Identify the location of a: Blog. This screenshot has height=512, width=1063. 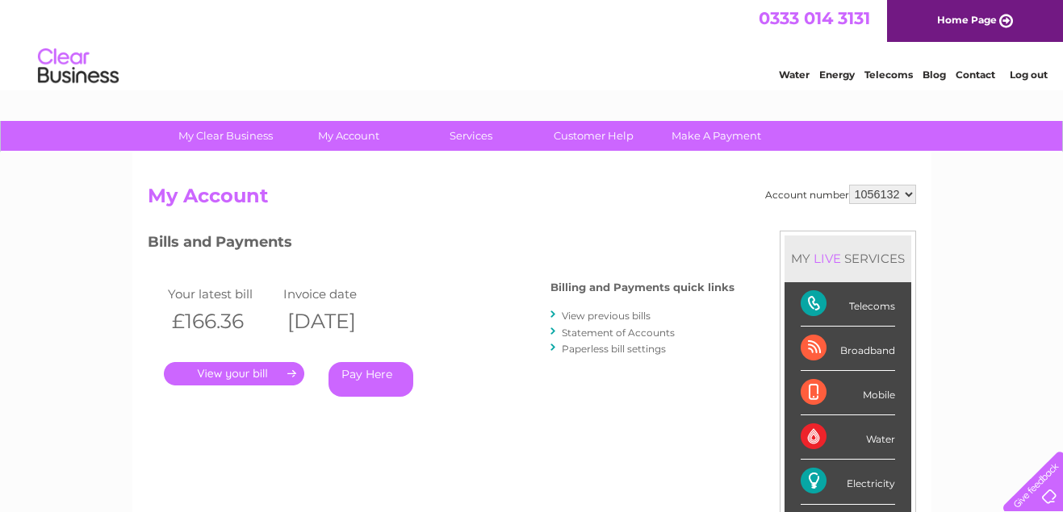
(934, 74).